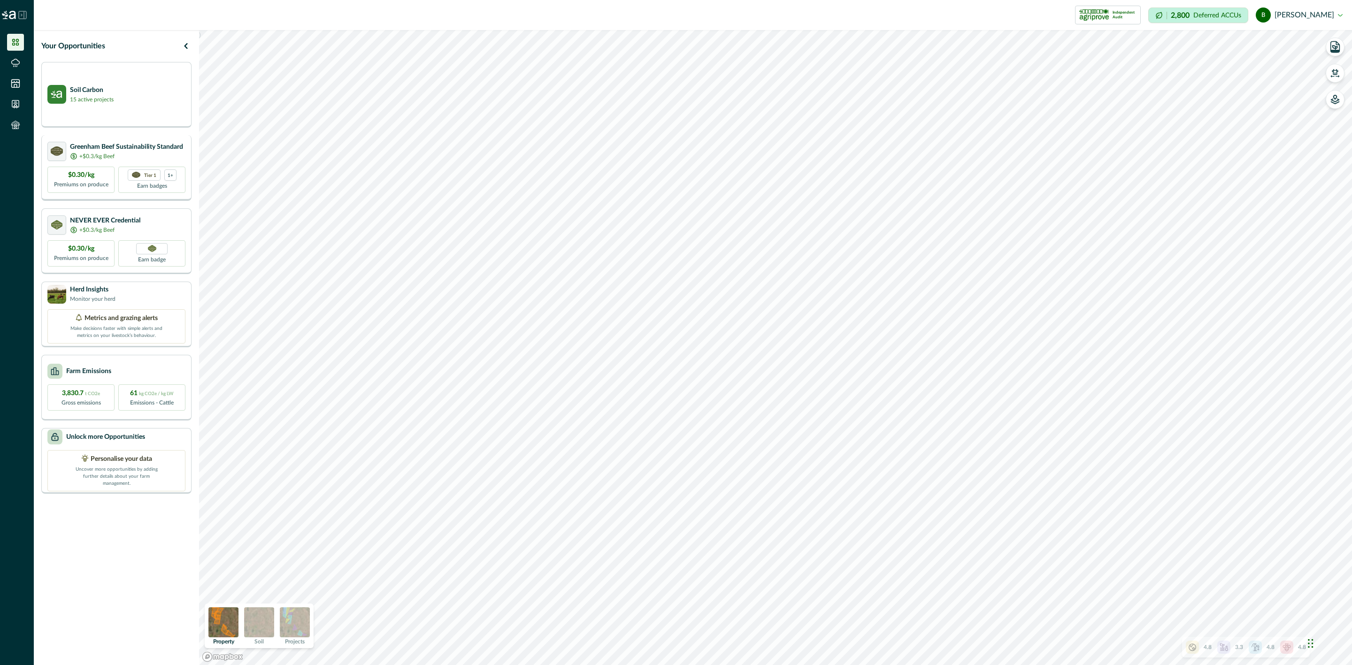 The width and height of the screenshot is (1352, 665). Describe the element at coordinates (170, 175) in the screenshot. I see `p: 1+` at that location.